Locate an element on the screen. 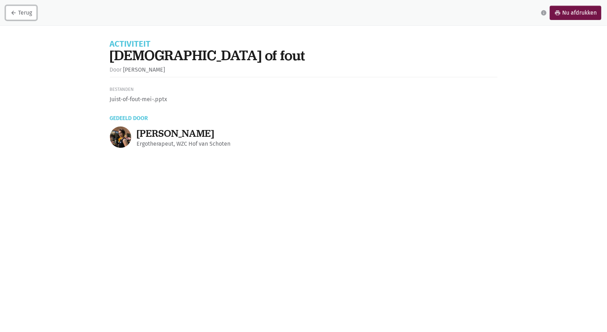 The image size is (607, 332). a: arrow_backTerug is located at coordinates (21, 13).